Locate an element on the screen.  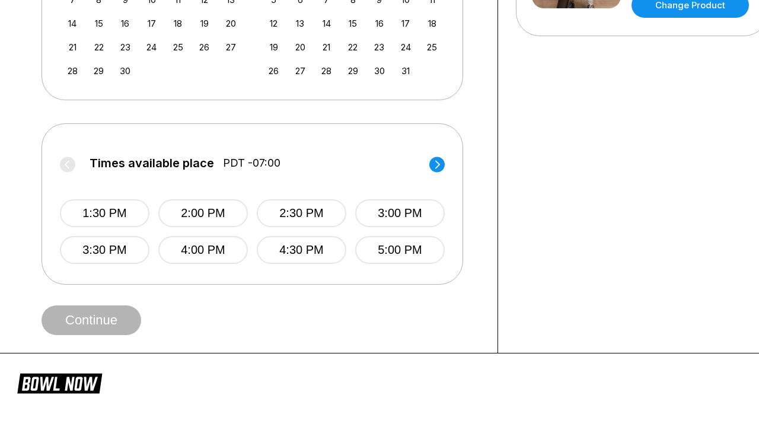
div: Choose Wednesday, September 17th, 2025 is located at coordinates (151, 23).